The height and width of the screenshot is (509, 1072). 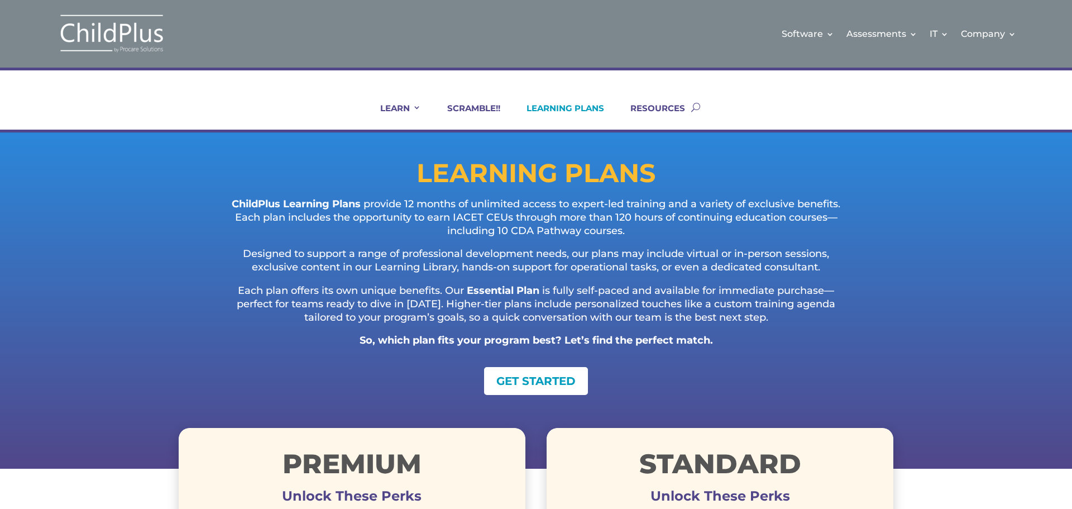 I want to click on a: Assessments, so click(x=882, y=34).